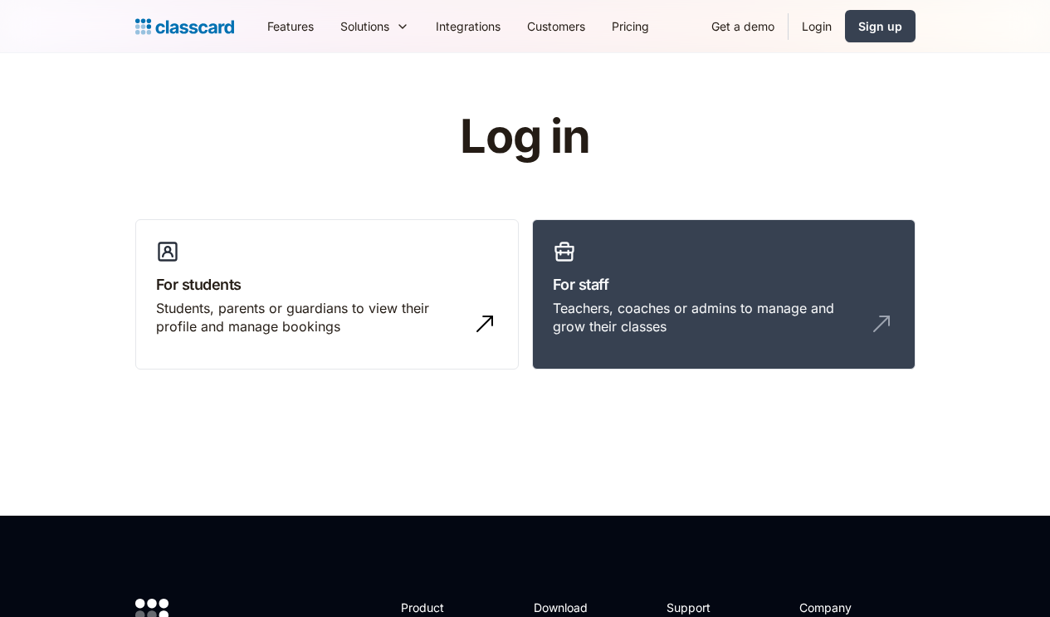  Describe the element at coordinates (184, 27) in the screenshot. I see `a: home` at that location.